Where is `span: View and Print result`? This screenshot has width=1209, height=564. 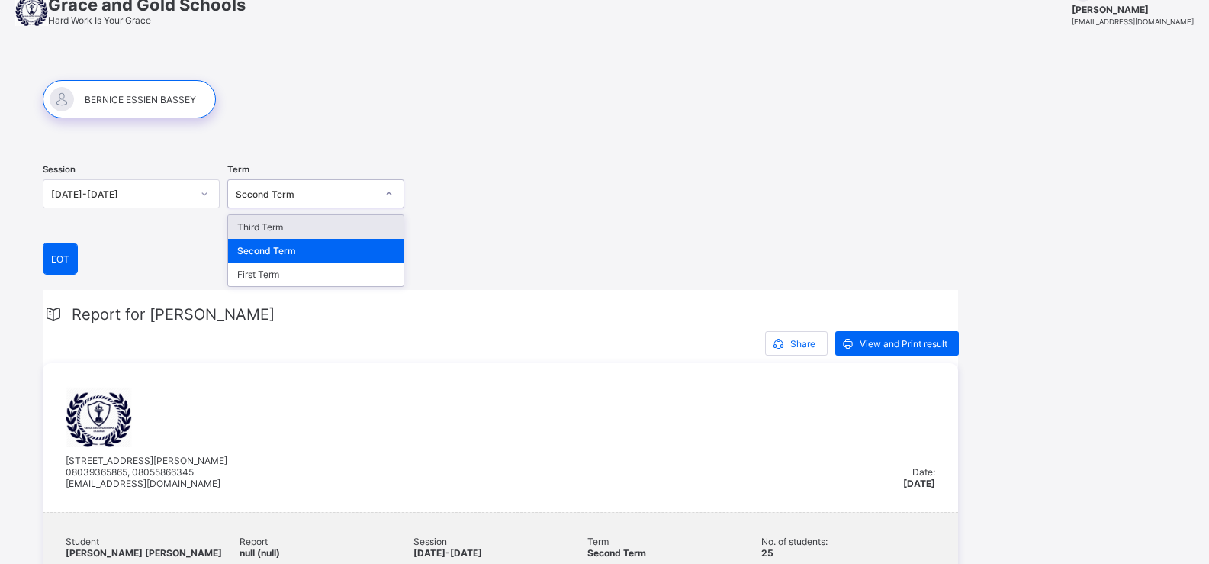 span: View and Print result is located at coordinates (903, 343).